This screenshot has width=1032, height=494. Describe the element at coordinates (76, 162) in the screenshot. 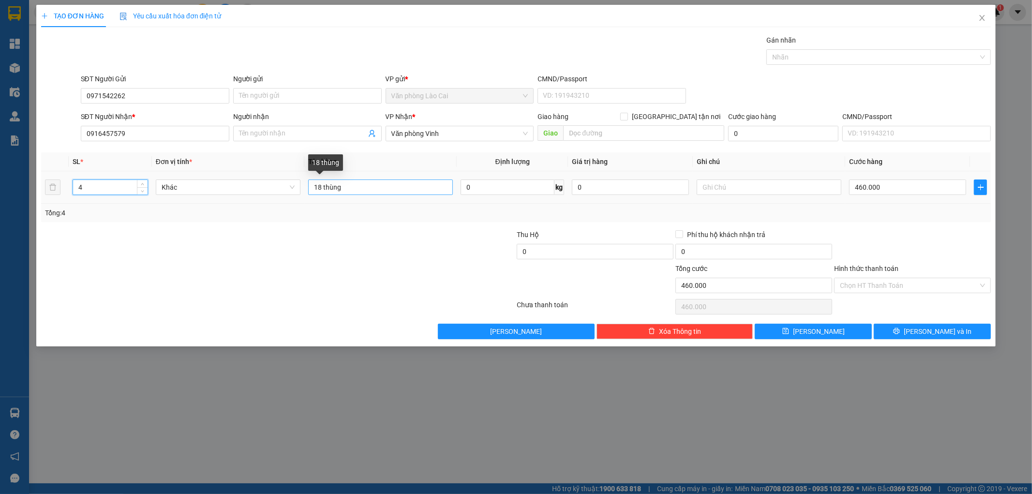

I see `span: SL` at that location.